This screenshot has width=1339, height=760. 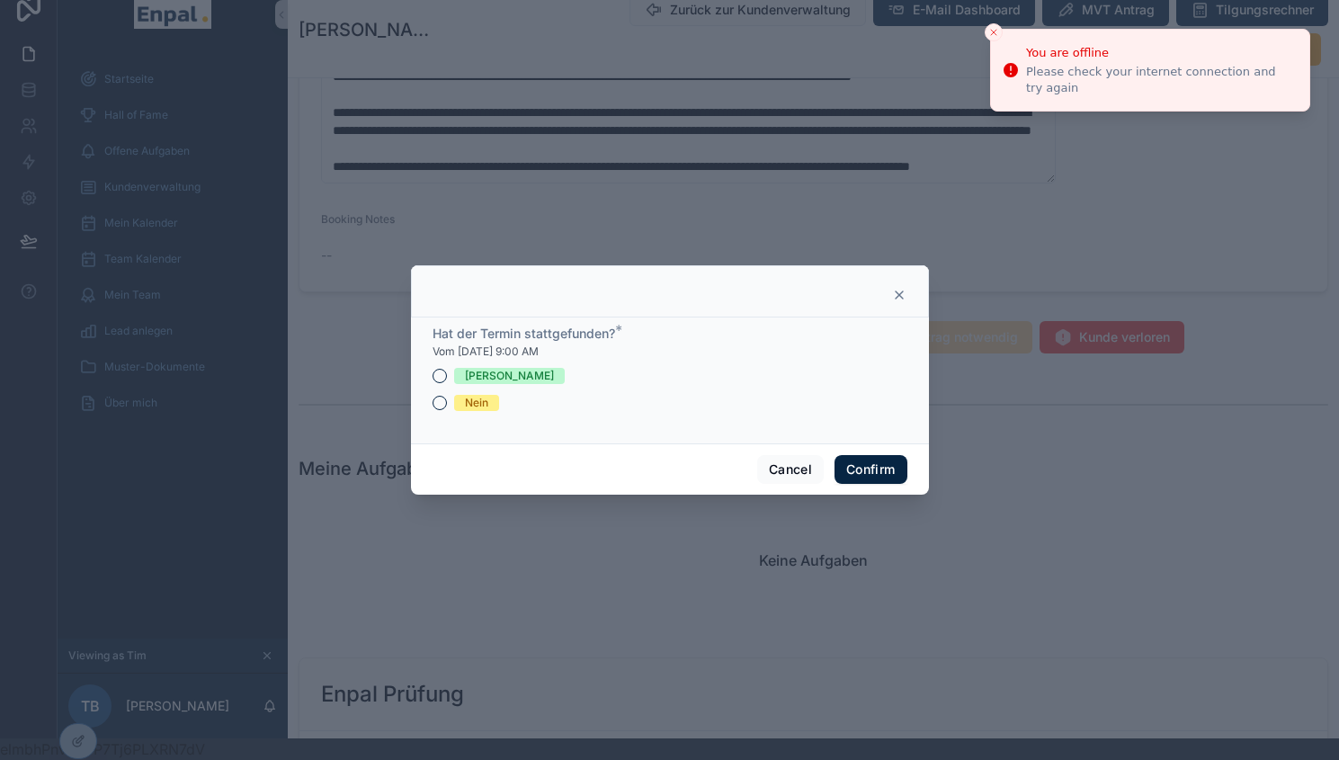 What do you see at coordinates (1160, 53) in the screenshot?
I see `div: You are offline` at bounding box center [1160, 53].